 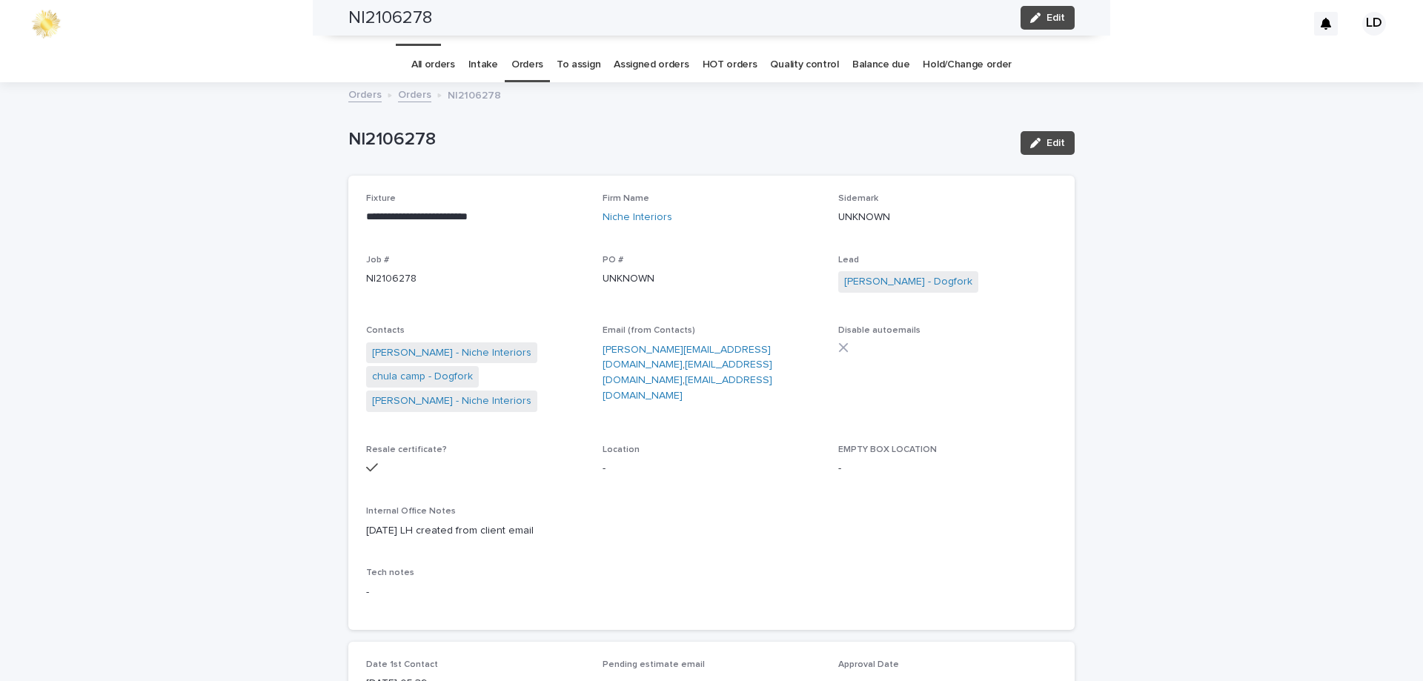 I want to click on span: Resale certificate?, so click(x=406, y=450).